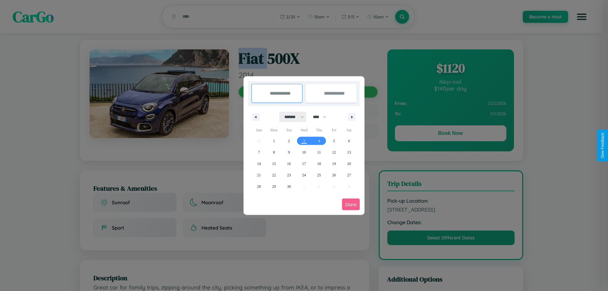 Image resolution: width=608 pixels, height=291 pixels. What do you see at coordinates (289, 141) in the screenshot?
I see `button: 2` at bounding box center [289, 141].